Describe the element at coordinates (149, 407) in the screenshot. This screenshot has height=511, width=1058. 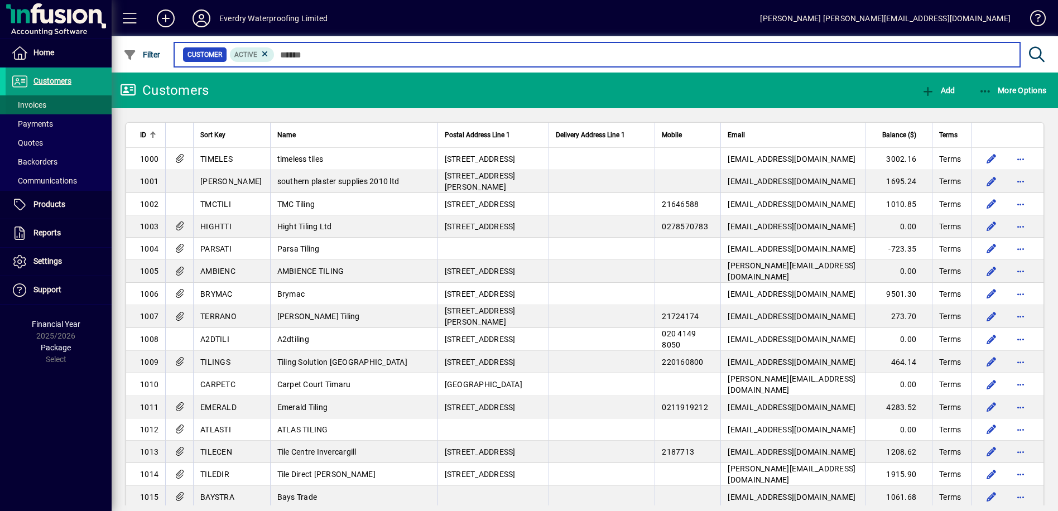
I see `span: 1011` at that location.